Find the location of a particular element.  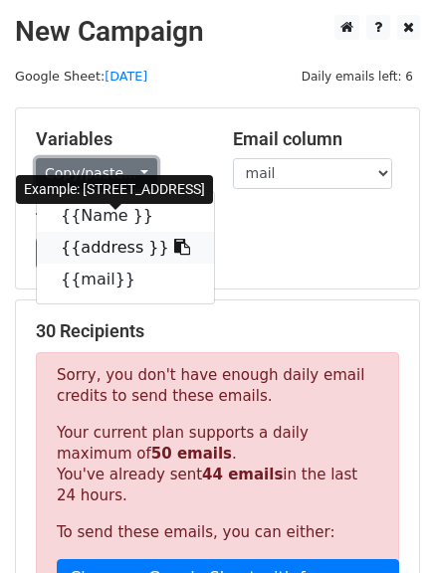

h5: Variables is located at coordinates (119, 139).